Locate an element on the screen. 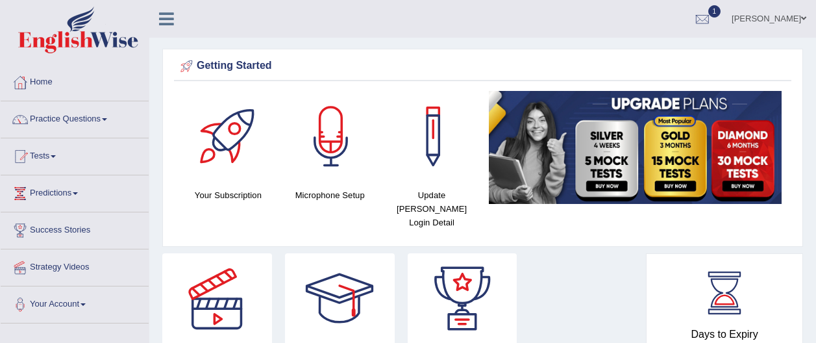 The image size is (816, 343). h4: Microphone Setup is located at coordinates (330, 195).